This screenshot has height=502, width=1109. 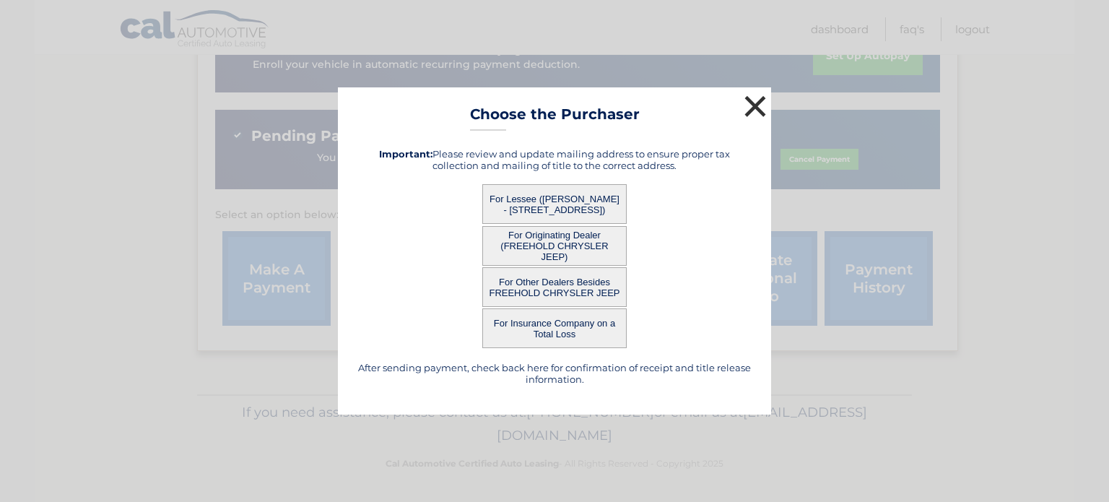 I want to click on h3: Choose the Purchaser, so click(x=555, y=118).